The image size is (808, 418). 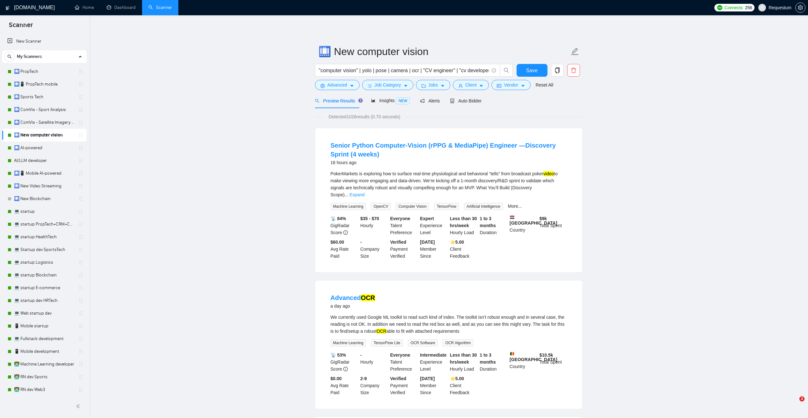 What do you see at coordinates (44, 339) in the screenshot?
I see `a: 💻 Fullstack development` at bounding box center [44, 339].